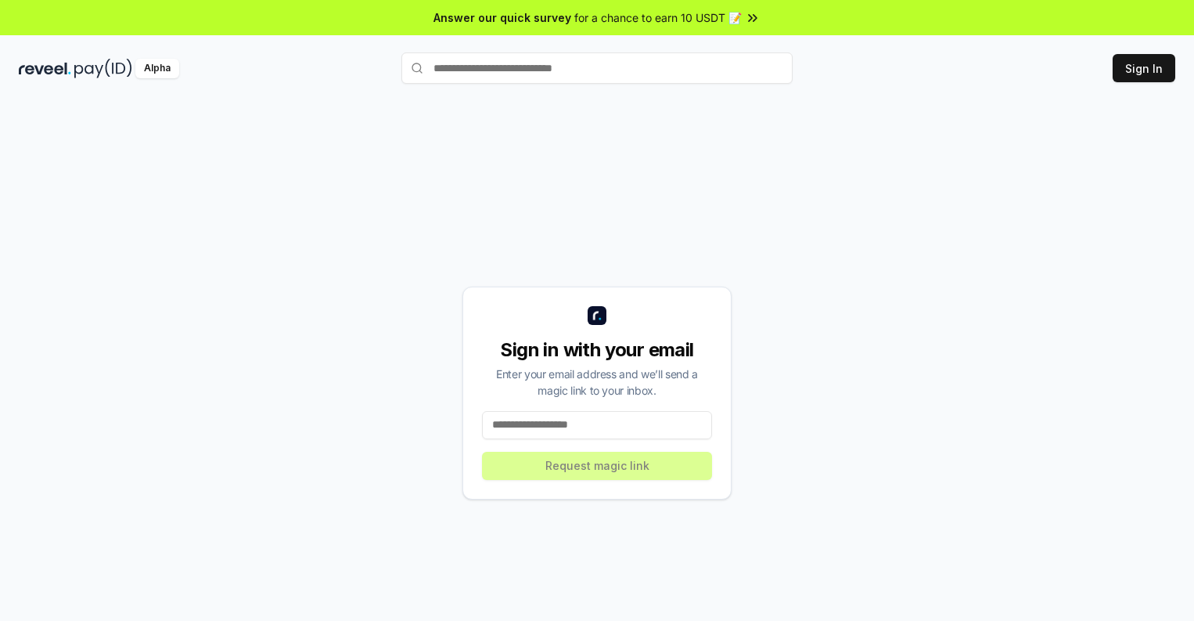  What do you see at coordinates (658, 17) in the screenshot?
I see `span: for a chance to earn 10 USDT 📝` at bounding box center [658, 17].